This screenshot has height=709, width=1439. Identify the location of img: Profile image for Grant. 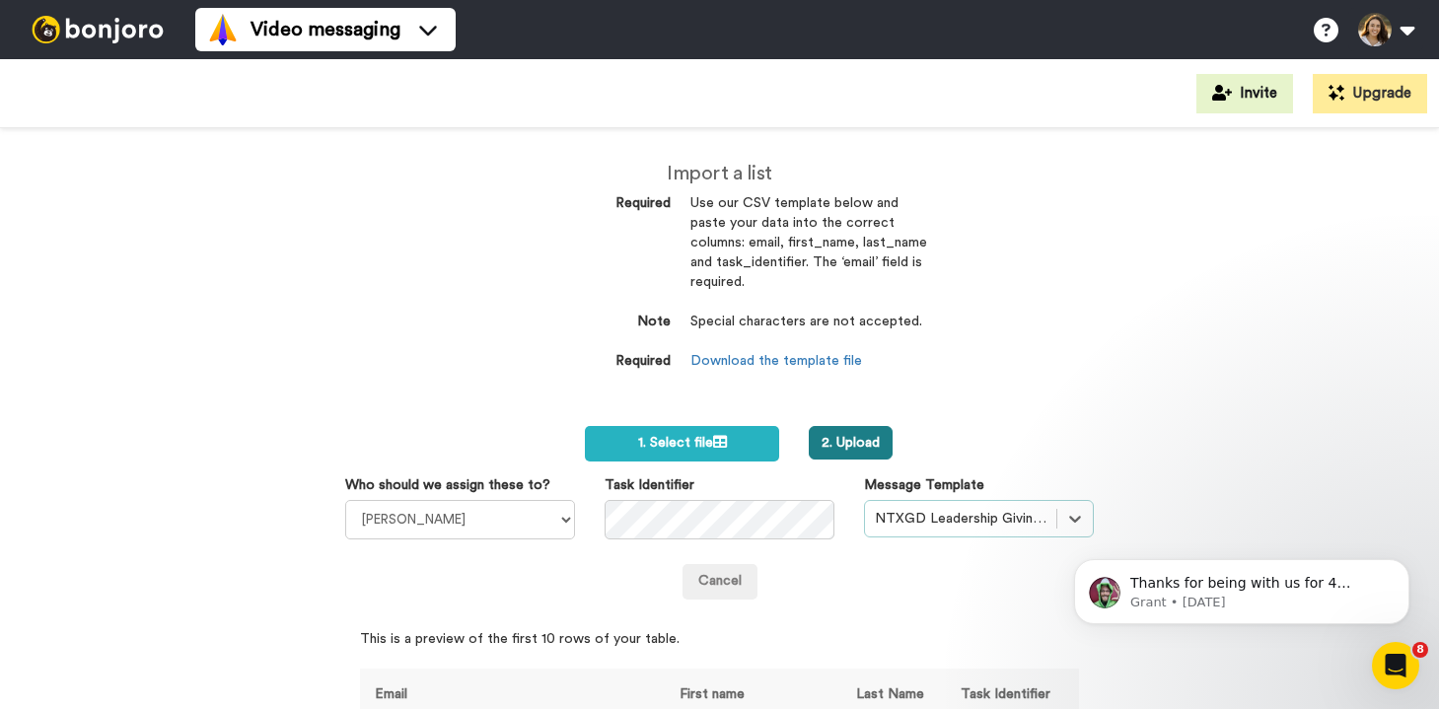
(60, 75).